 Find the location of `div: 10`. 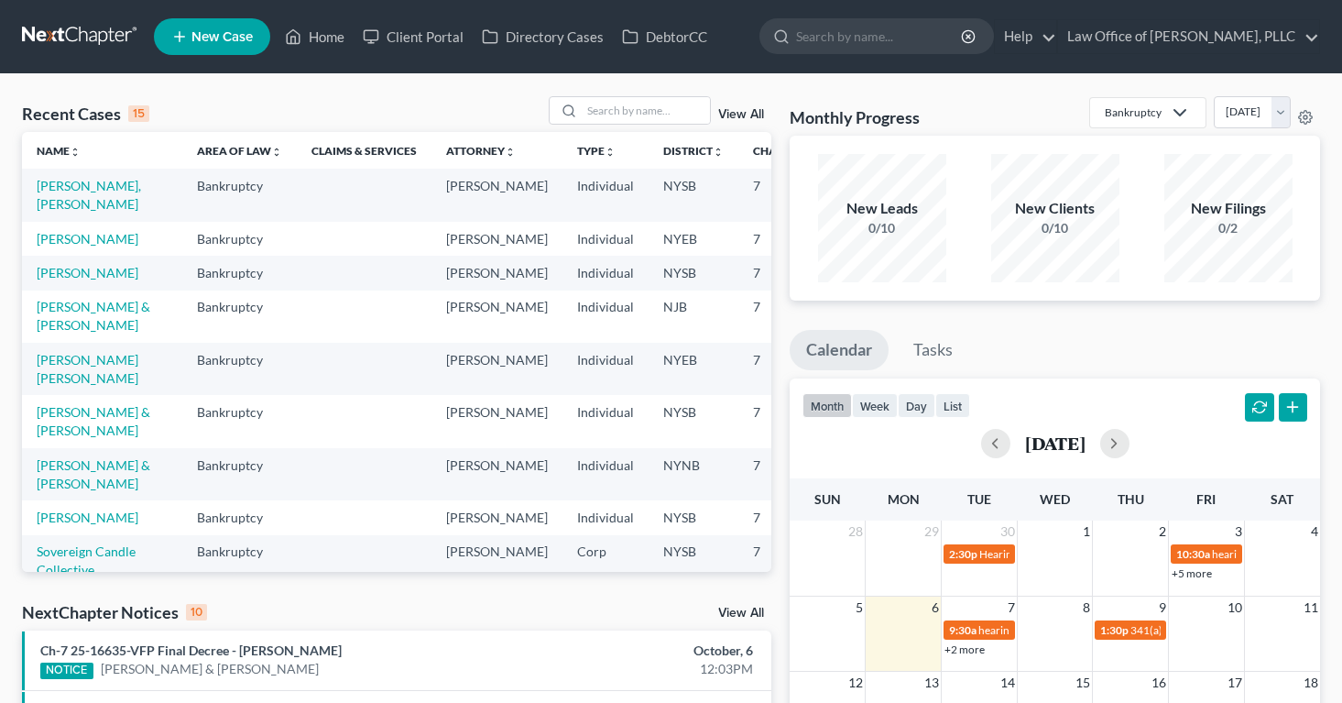

div: 10 is located at coordinates (196, 612).